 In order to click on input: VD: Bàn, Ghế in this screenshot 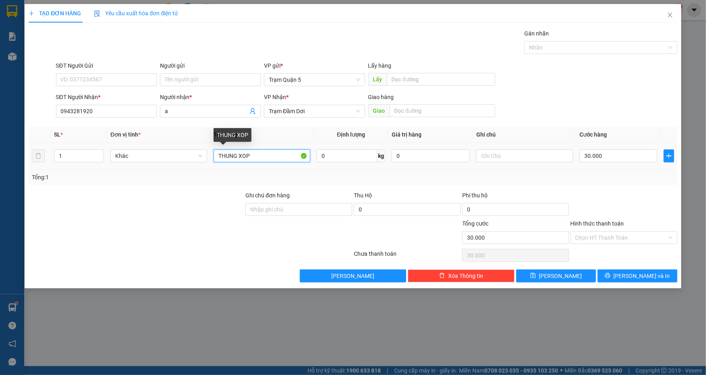, I will do `click(262, 156)`.